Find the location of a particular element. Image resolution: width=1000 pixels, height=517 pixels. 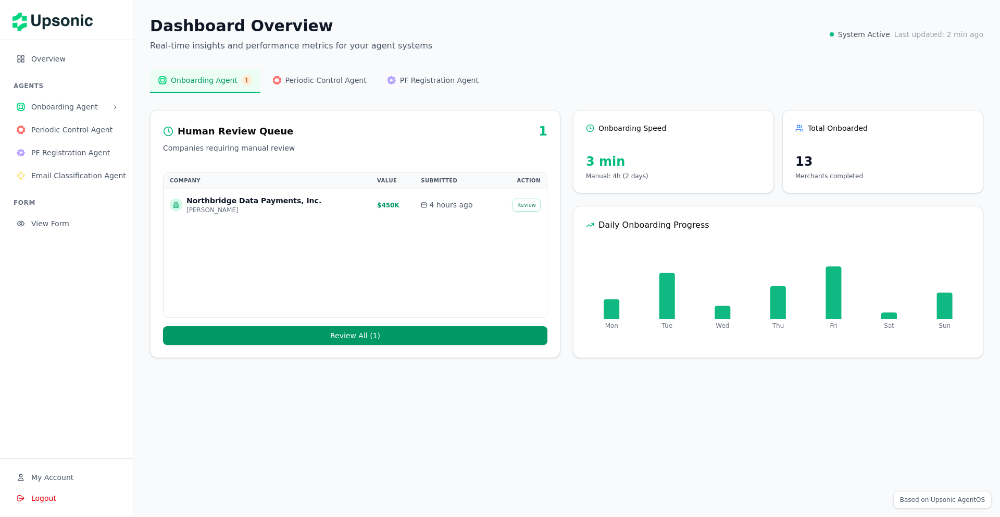

tspan: Sat is located at coordinates (889, 326).